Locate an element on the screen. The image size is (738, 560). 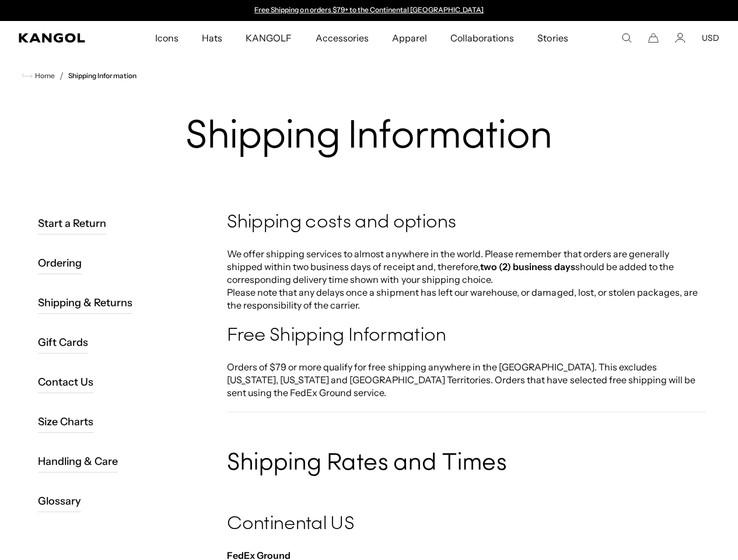
div: Announcement is located at coordinates (369, 11).